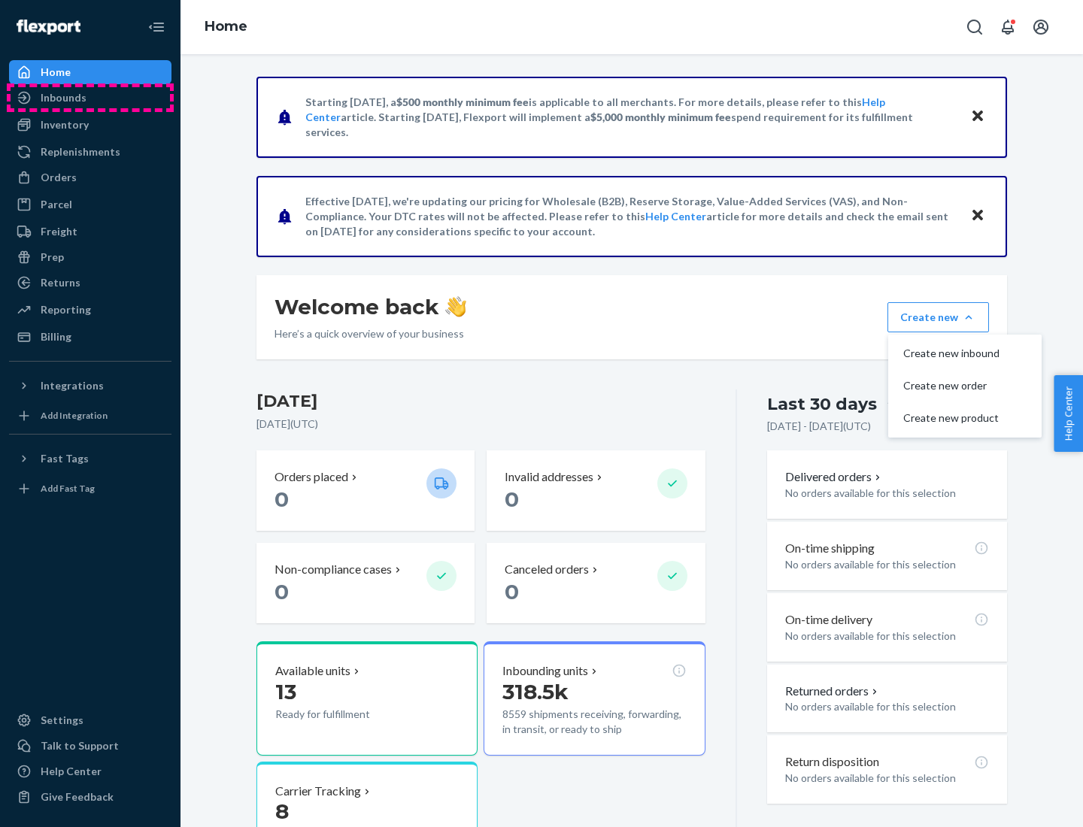 The height and width of the screenshot is (827, 1083). What do you see at coordinates (938, 317) in the screenshot?
I see `button: Create newCreate new inboundCreate new orderCreate new product` at bounding box center [938, 317].